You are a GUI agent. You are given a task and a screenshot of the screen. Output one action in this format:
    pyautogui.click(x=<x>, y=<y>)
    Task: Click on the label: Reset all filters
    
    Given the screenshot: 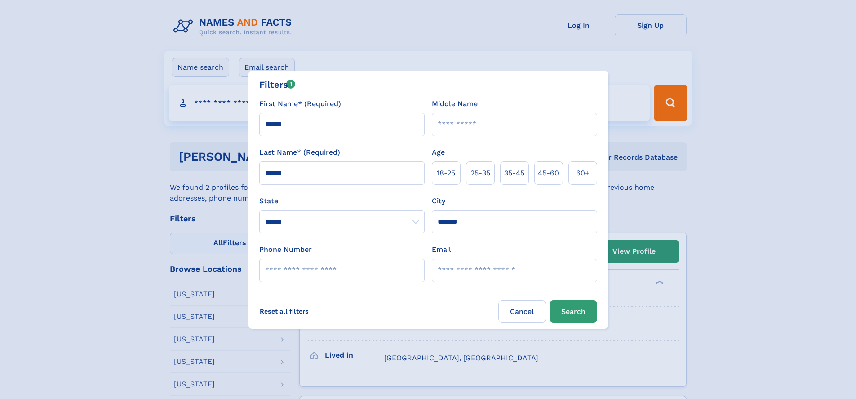 What is the action you would take?
    pyautogui.click(x=284, y=311)
    